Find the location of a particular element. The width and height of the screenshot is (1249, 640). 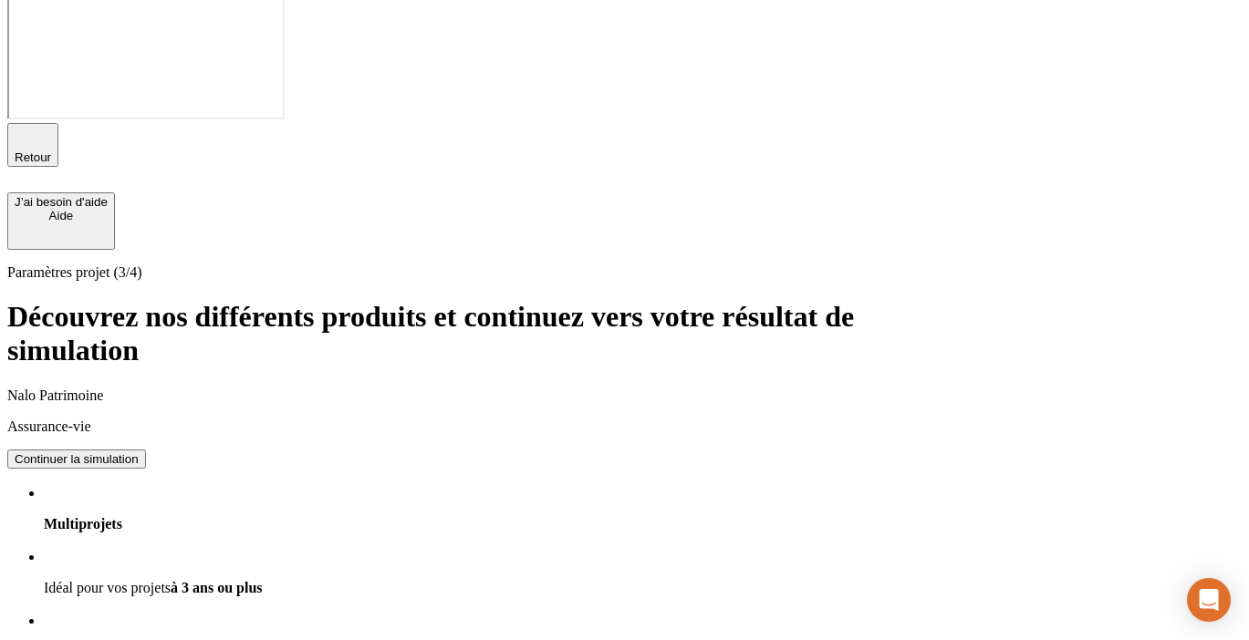

span: à 3 ans ou plus is located at coordinates (216, 587).